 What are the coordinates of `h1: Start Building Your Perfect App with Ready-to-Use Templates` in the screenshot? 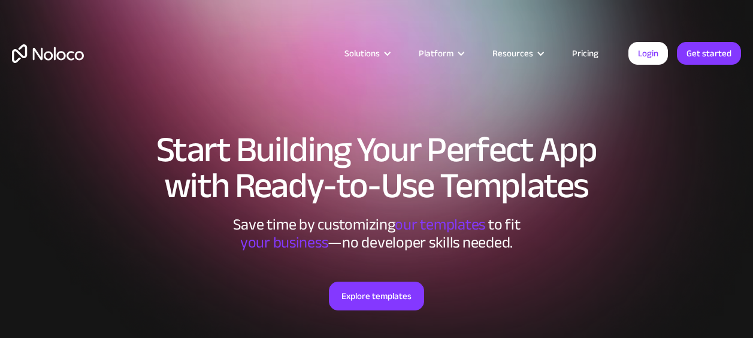 It's located at (376, 168).